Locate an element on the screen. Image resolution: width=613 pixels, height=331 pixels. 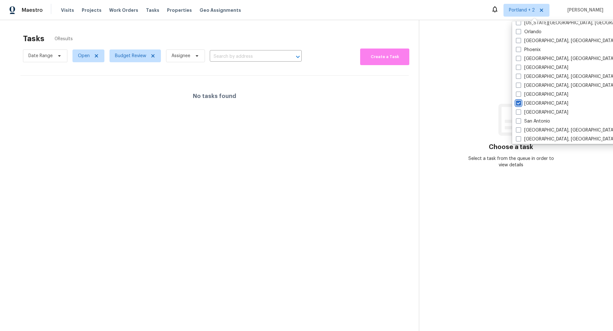
h2: Tasks is located at coordinates (34, 39).